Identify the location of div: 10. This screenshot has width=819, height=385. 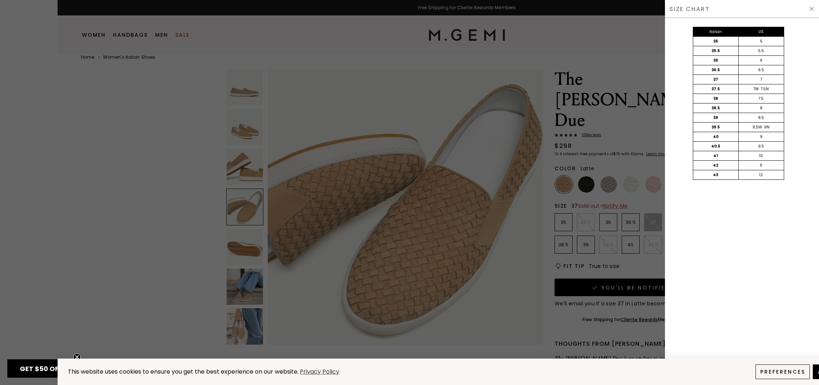
(761, 156).